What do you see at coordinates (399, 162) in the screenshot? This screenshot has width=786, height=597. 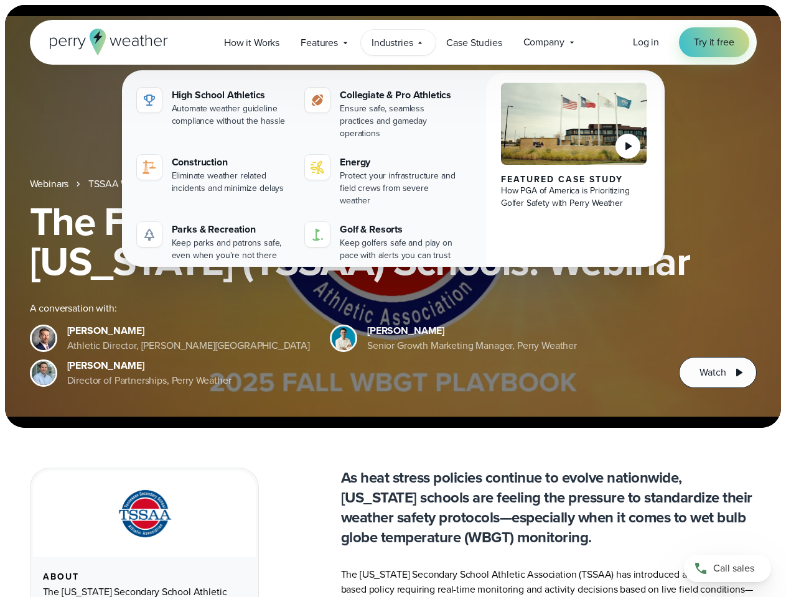 I see `div: Energy` at bounding box center [399, 162].